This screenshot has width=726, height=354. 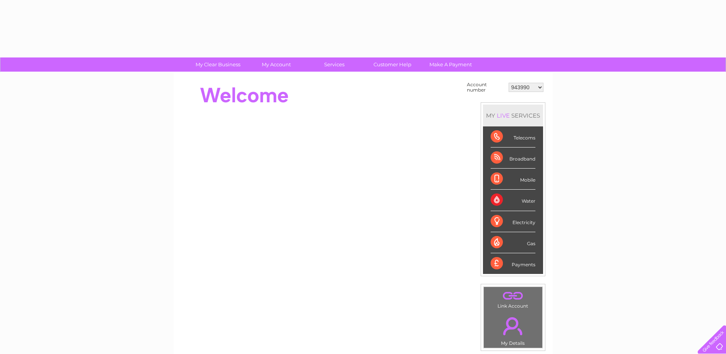 I want to click on div: Payments, so click(x=513, y=263).